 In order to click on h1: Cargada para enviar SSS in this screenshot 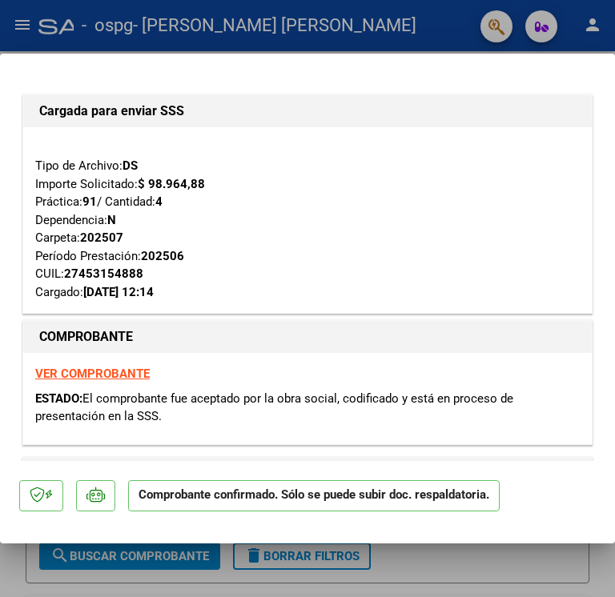, I will do `click(307, 111)`.